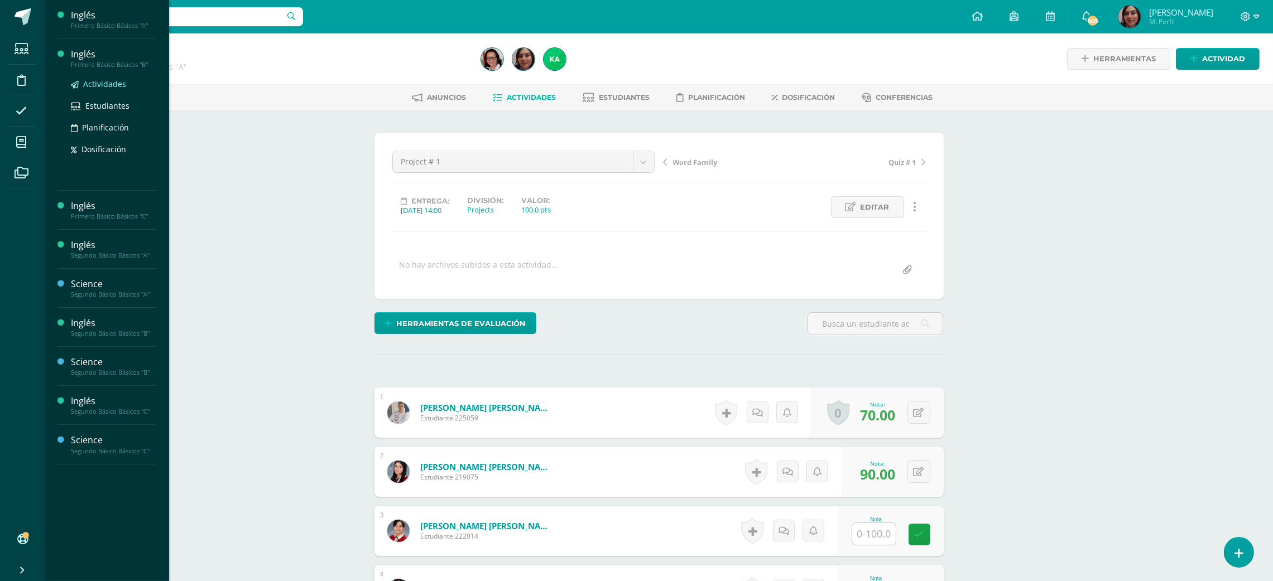  I want to click on input: Busca un estudiante aquí..., so click(875, 324).